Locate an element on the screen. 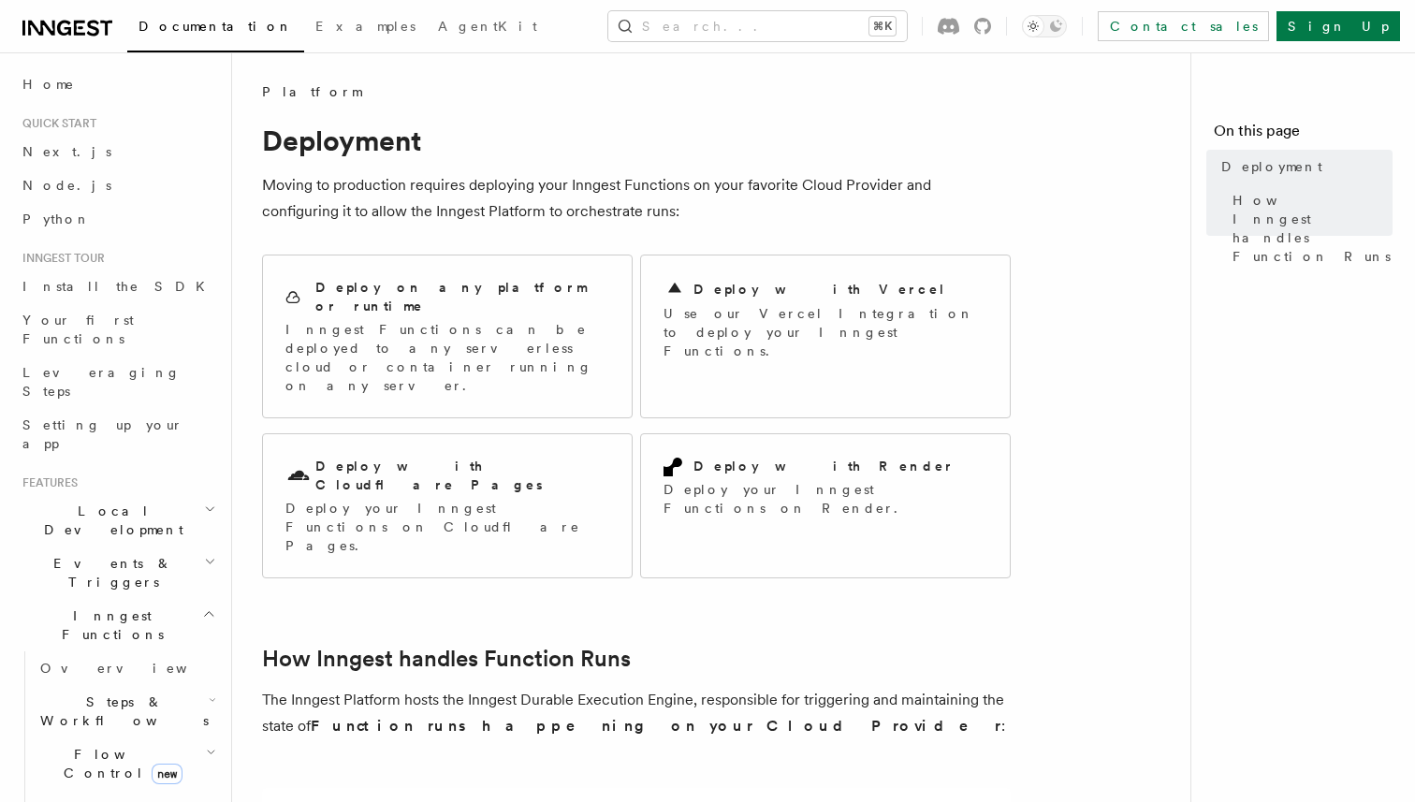 The height and width of the screenshot is (802, 1415). span: Platform is located at coordinates (312, 92).